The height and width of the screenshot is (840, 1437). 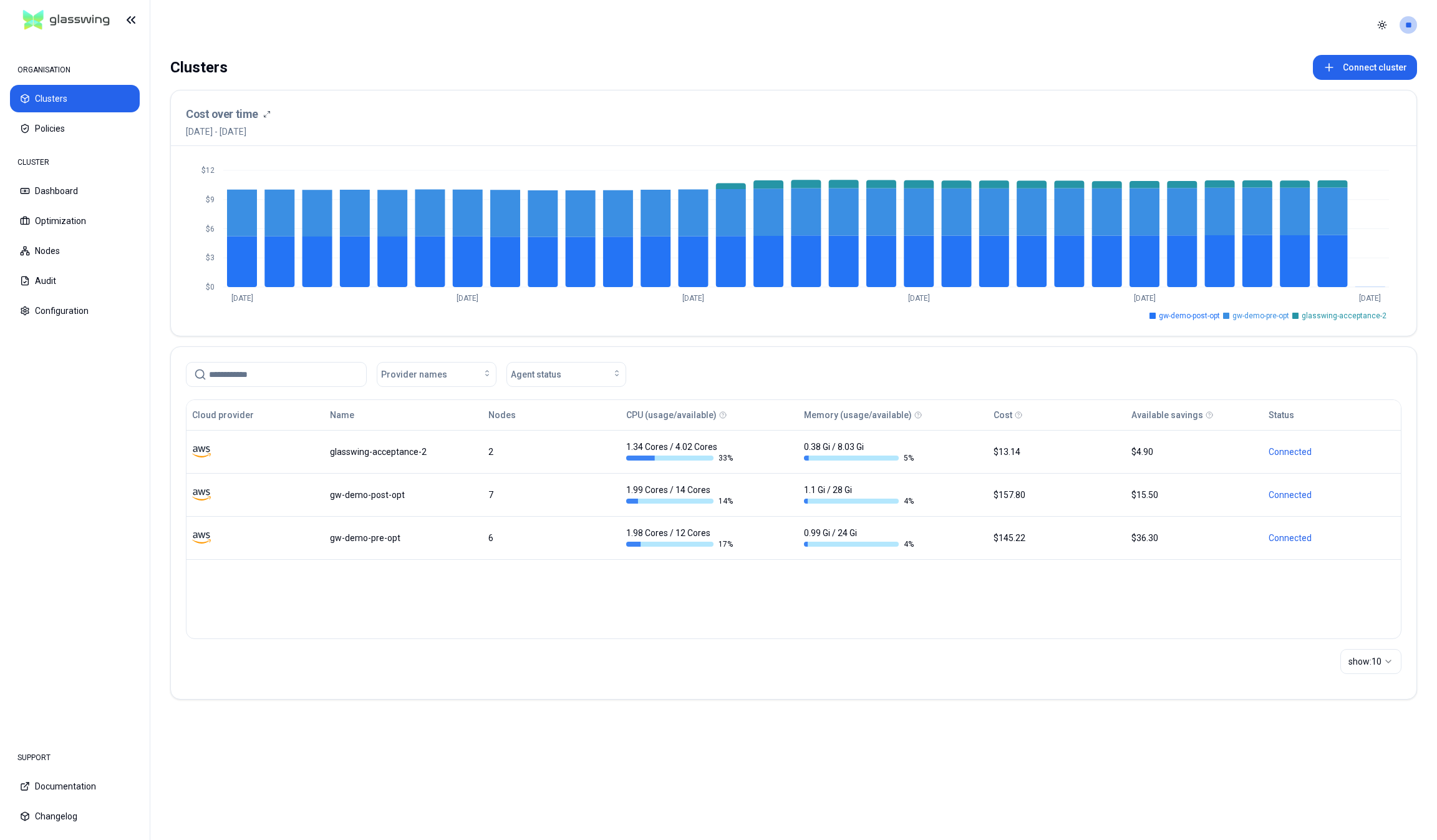 I want to click on button: Optimization, so click(x=75, y=221).